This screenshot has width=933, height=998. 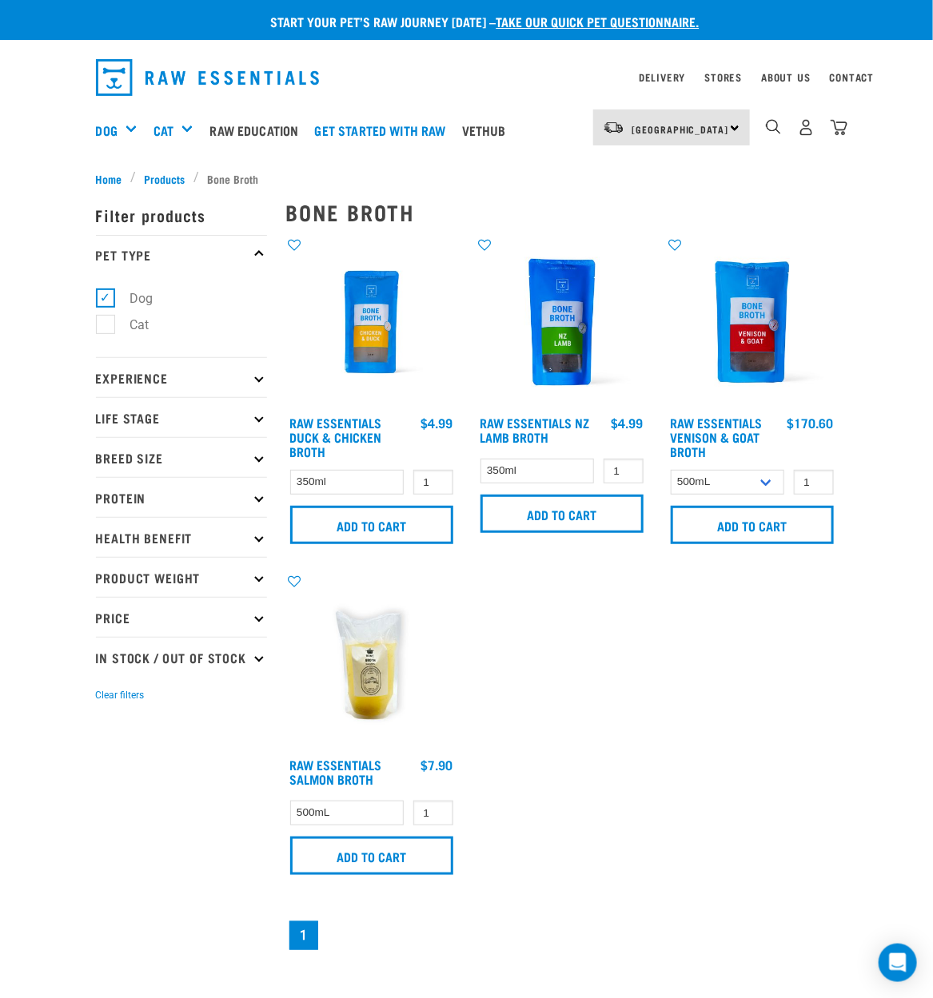 What do you see at coordinates (662, 77) in the screenshot?
I see `a: Delivery` at bounding box center [662, 77].